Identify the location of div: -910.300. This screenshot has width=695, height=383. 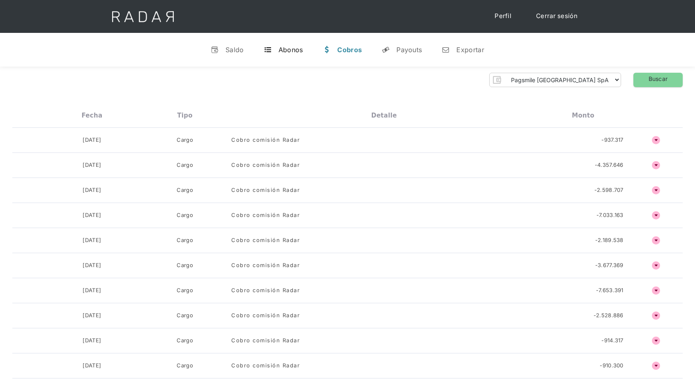
(611, 366).